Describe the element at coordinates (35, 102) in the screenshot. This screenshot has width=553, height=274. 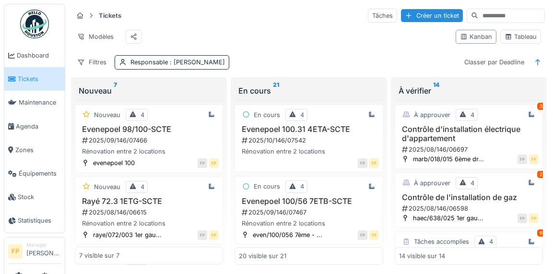
I see `a: Maintenance` at that location.